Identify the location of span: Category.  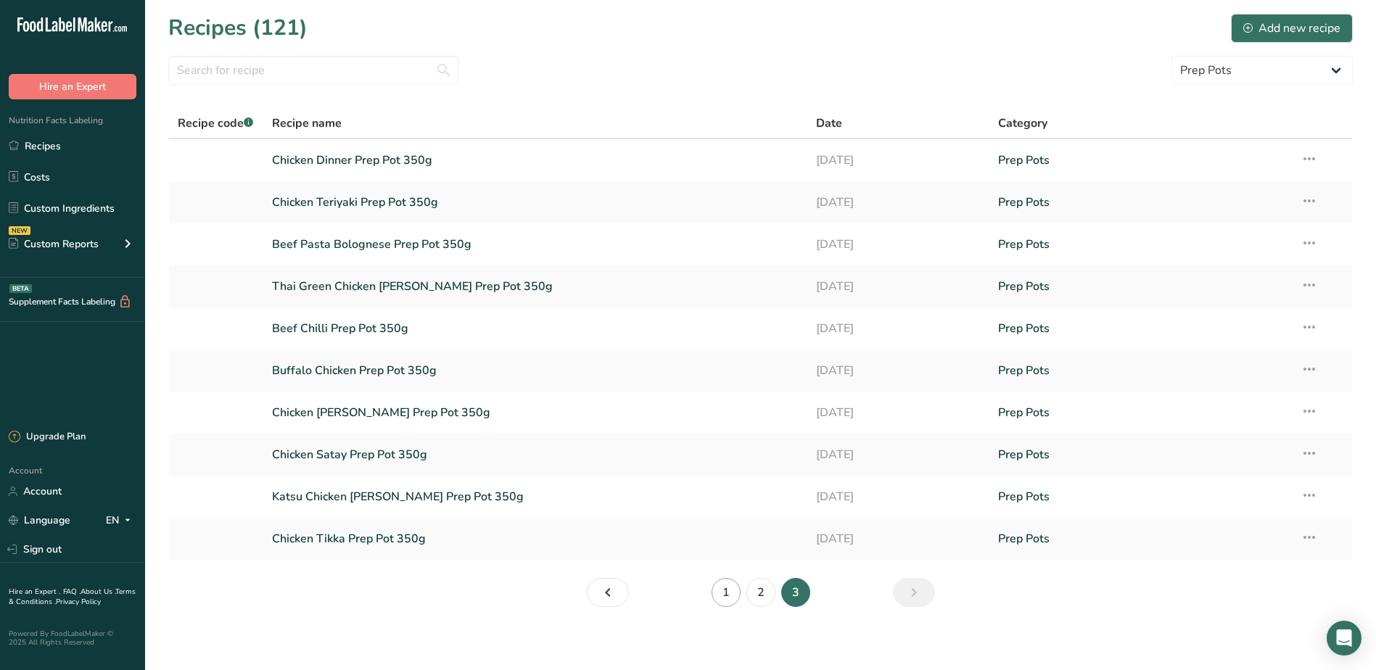
(1023, 123).